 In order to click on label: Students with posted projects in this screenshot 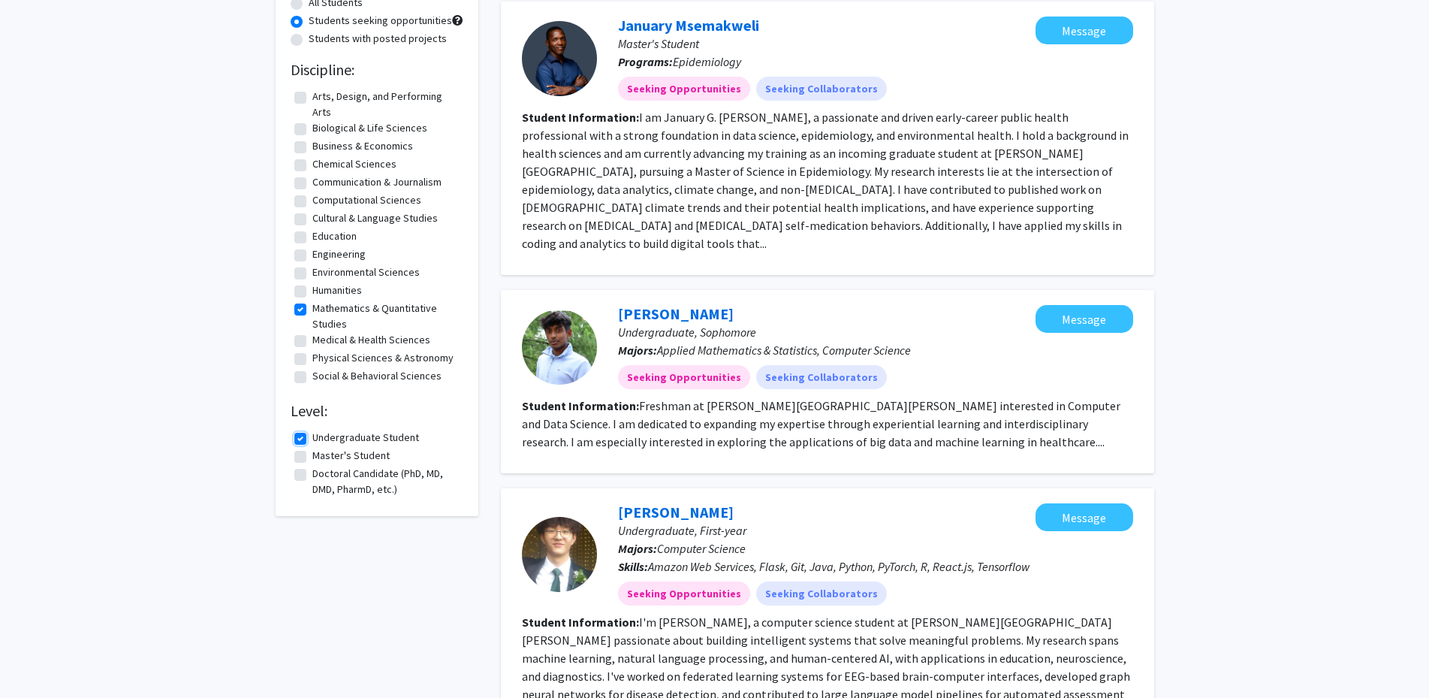, I will do `click(378, 38)`.